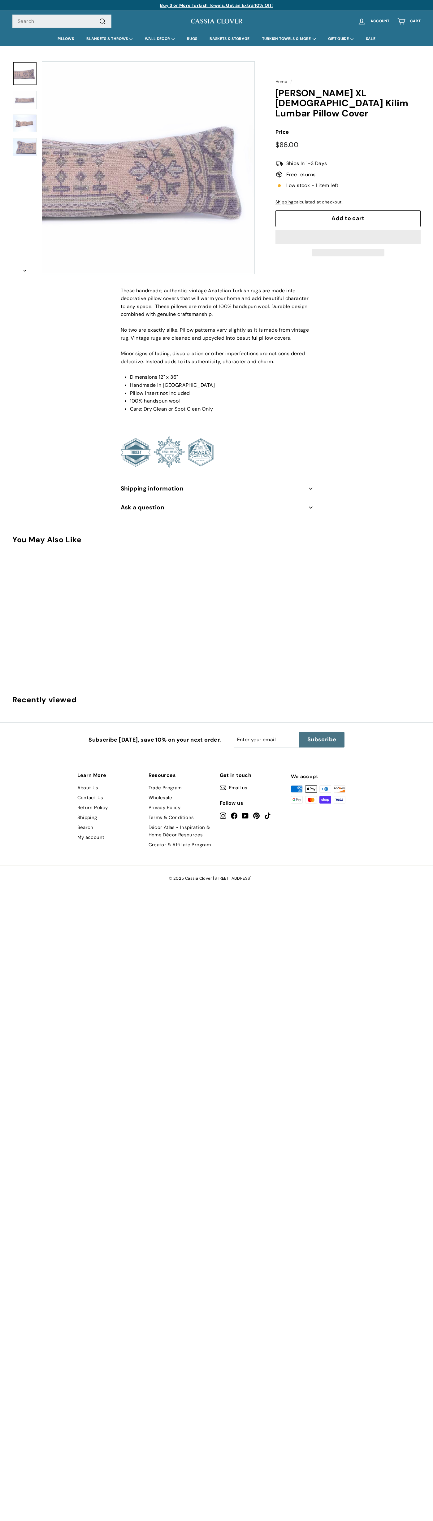 The image size is (433, 1521). What do you see at coordinates (216, 700) in the screenshot?
I see `div: Recently viewed` at bounding box center [216, 700].